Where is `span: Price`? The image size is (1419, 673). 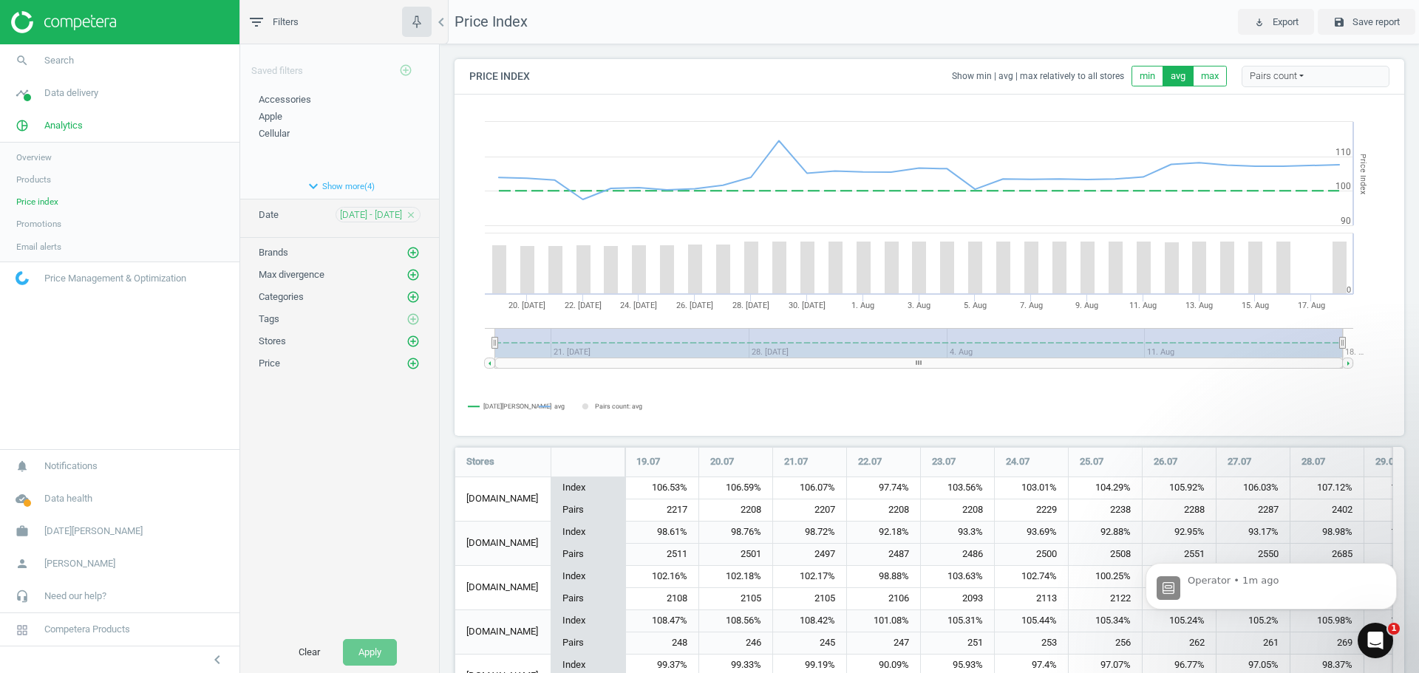 span: Price is located at coordinates (269, 363).